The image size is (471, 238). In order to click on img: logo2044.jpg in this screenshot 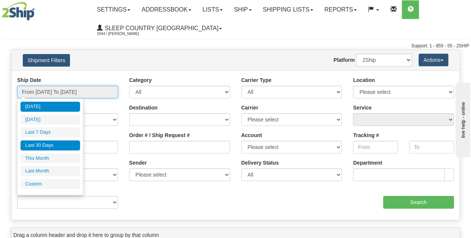, I will do `click(18, 11)`.